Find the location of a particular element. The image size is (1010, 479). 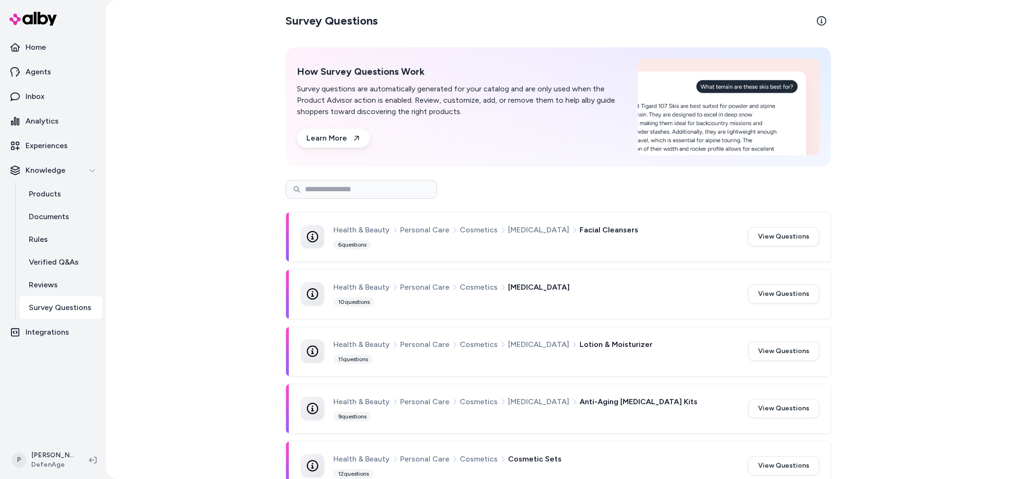

p: Documents is located at coordinates (49, 217).